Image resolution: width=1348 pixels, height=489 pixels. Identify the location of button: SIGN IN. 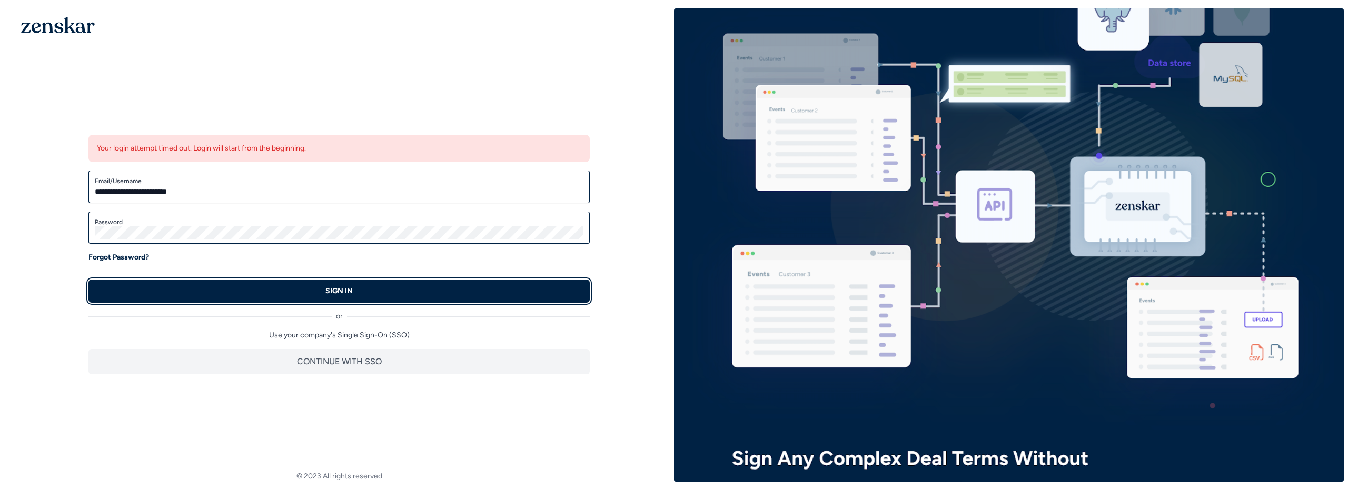
(339, 291).